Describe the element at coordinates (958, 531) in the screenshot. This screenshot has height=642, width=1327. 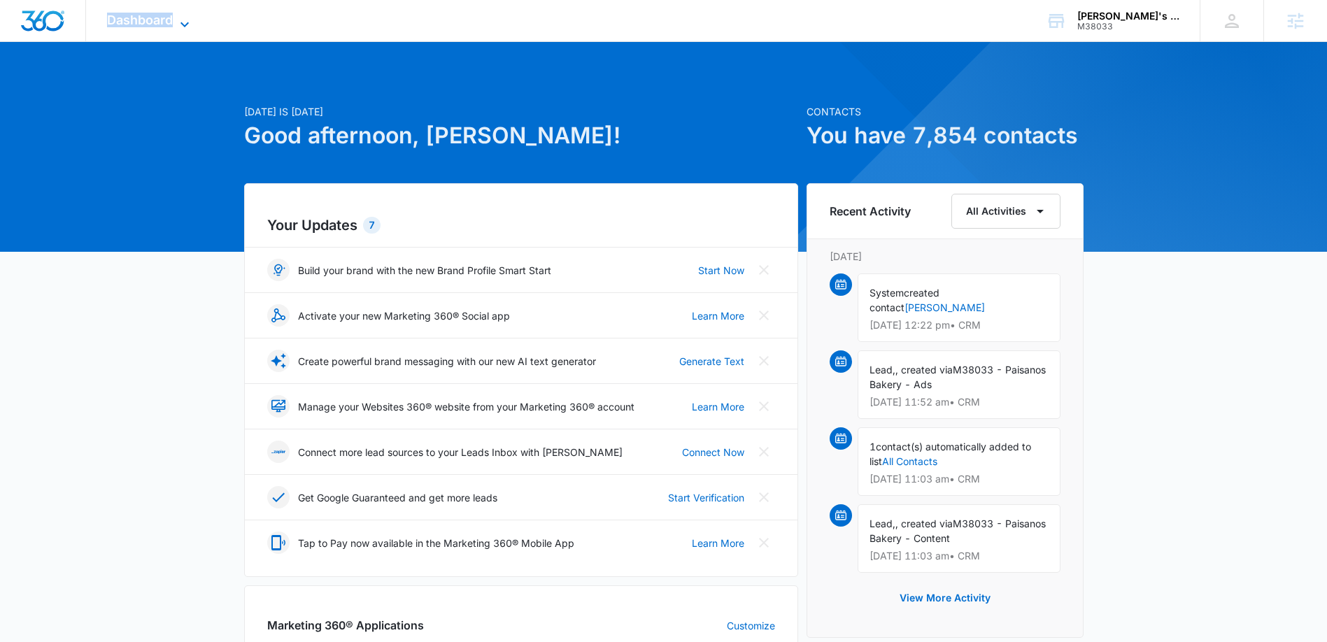
I see `span: M38033 - Paisanos Bakery - Content` at that location.